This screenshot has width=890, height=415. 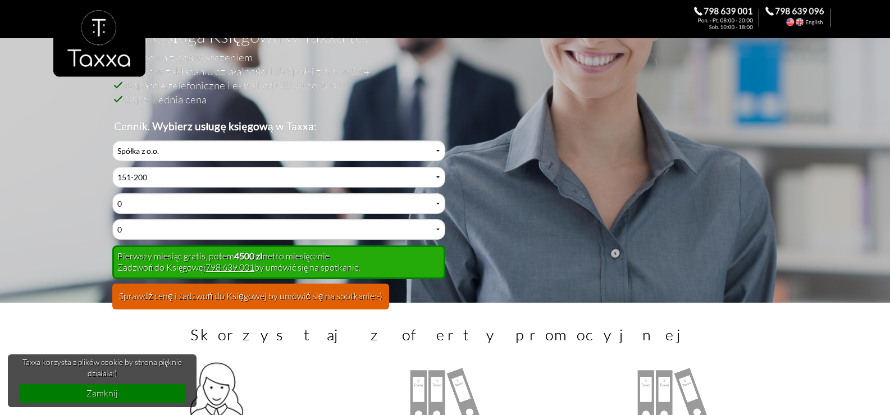 I want to click on a: dismiss cookie message, so click(x=102, y=393).